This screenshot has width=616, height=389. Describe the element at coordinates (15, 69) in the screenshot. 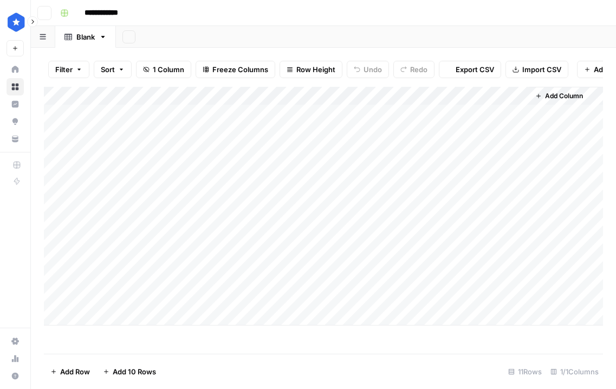

I see `a: Home` at that location.